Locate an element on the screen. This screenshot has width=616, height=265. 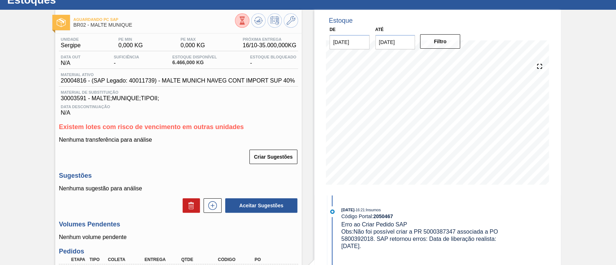
span: Estoque Bloqueado is located at coordinates (273, 57).